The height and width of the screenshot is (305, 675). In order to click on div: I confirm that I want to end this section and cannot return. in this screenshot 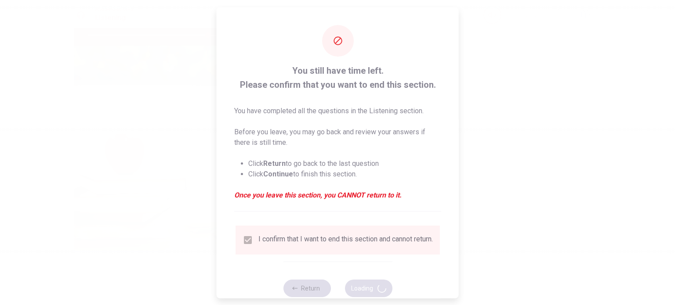, I will do `click(345, 240)`.